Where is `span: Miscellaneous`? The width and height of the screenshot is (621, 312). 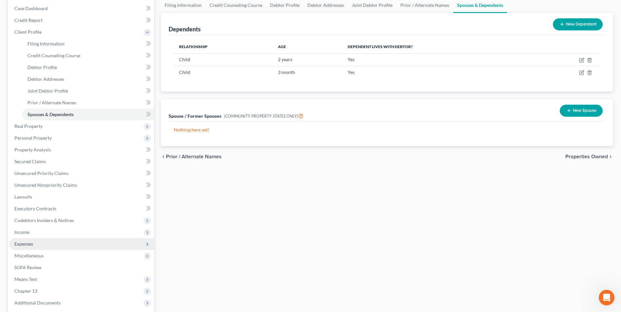 span: Miscellaneous is located at coordinates (29, 256).